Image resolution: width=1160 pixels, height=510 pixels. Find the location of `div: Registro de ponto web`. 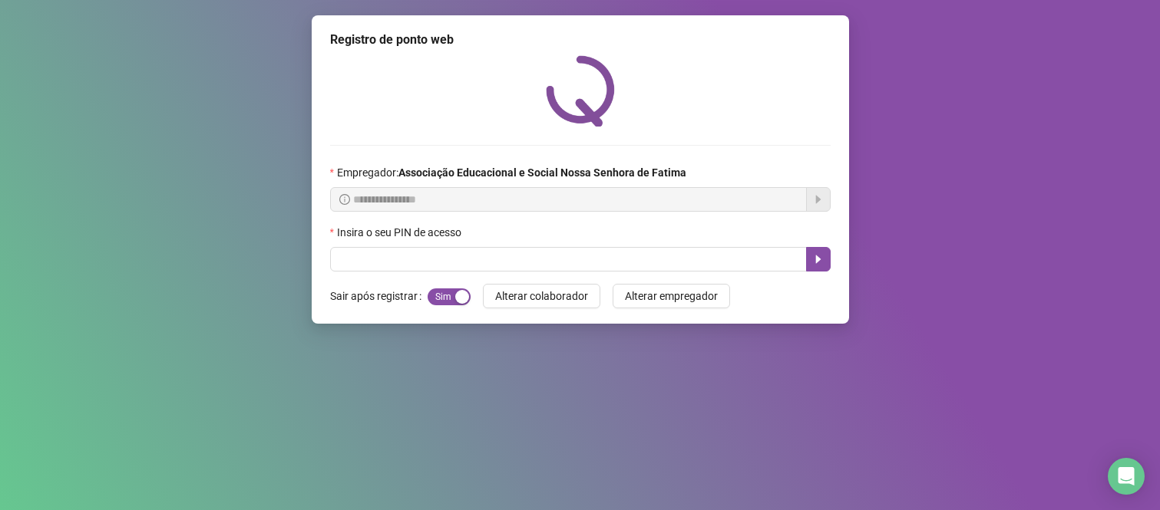

div: Registro de ponto web is located at coordinates (580, 40).